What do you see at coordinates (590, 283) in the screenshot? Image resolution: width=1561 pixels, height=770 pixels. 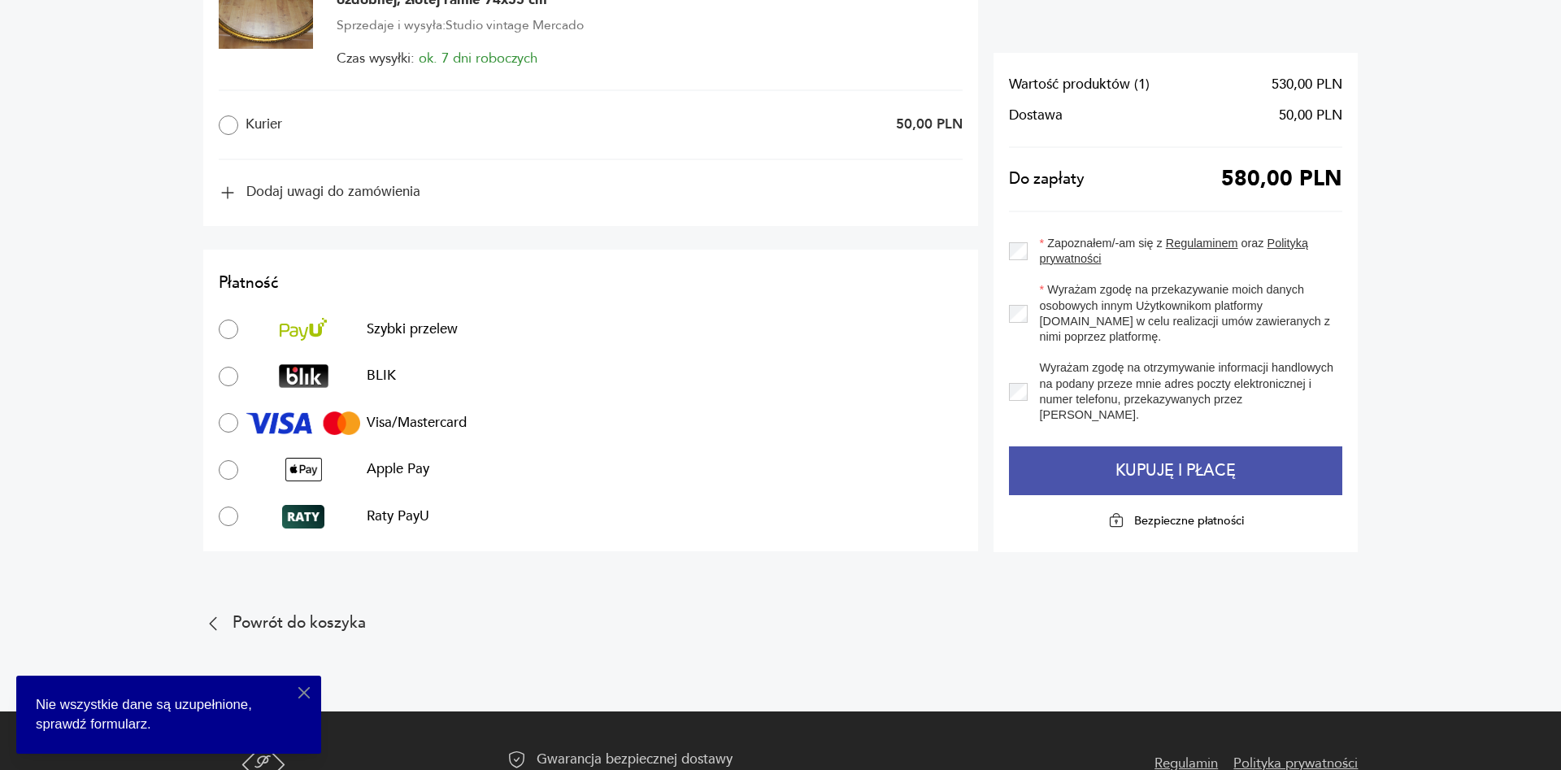 I see `h2: Płatność` at bounding box center [590, 283].